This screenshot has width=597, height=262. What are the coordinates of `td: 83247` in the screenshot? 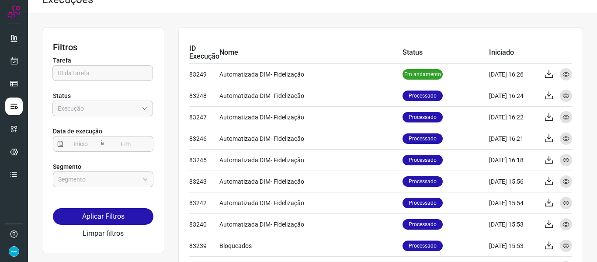 It's located at (204, 117).